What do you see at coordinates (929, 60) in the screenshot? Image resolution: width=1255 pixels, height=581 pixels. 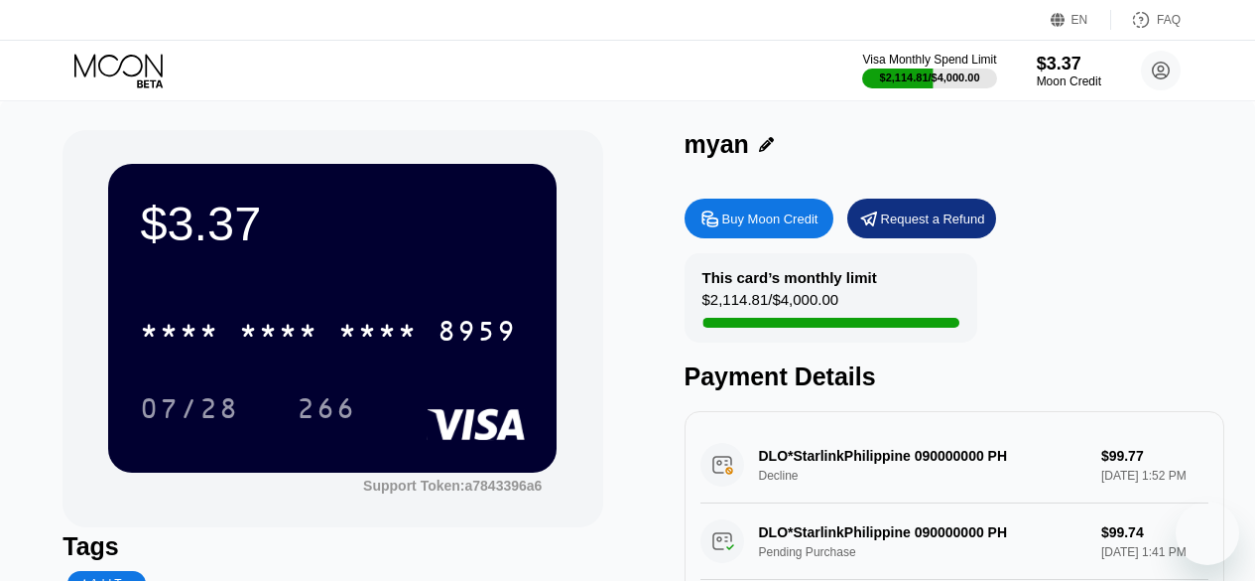 I see `div: Visa Monthly Spend Limit` at bounding box center [929, 60].